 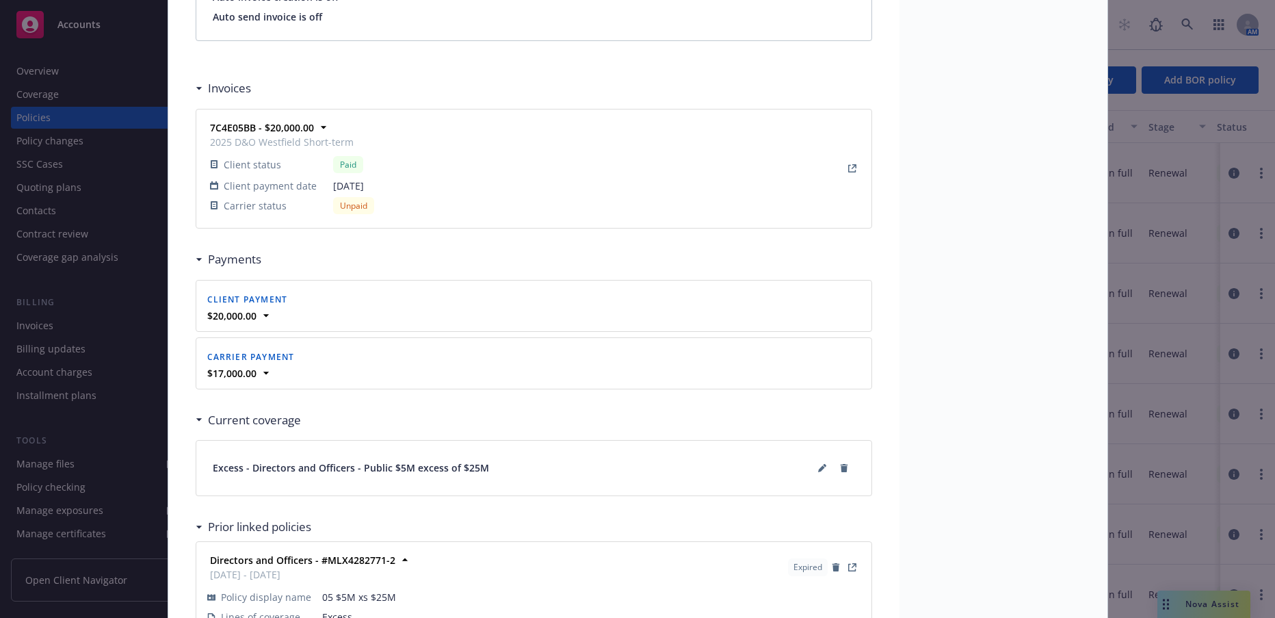 I want to click on span: Carrier status, so click(x=255, y=205).